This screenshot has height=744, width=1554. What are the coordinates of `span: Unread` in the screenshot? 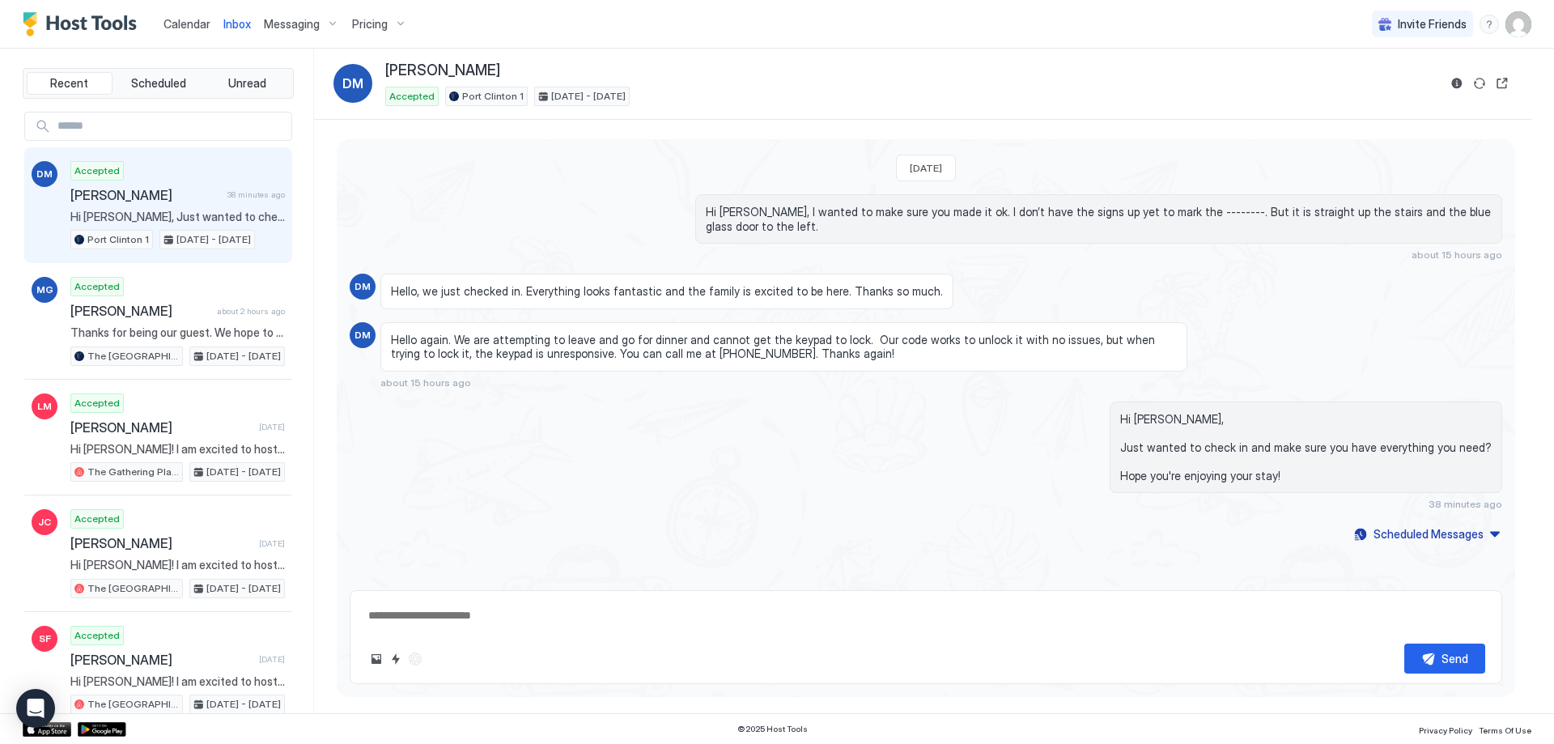 It's located at (247, 83).